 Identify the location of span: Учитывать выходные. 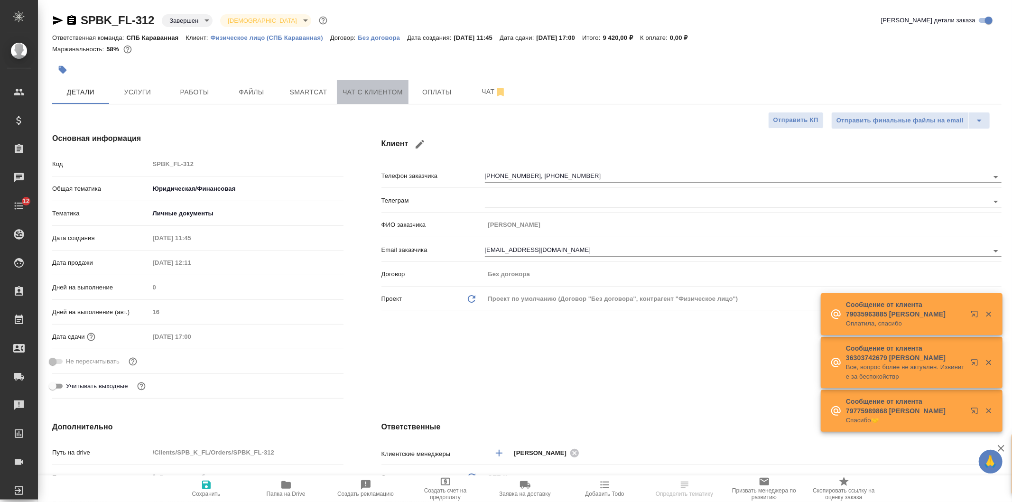
(97, 386).